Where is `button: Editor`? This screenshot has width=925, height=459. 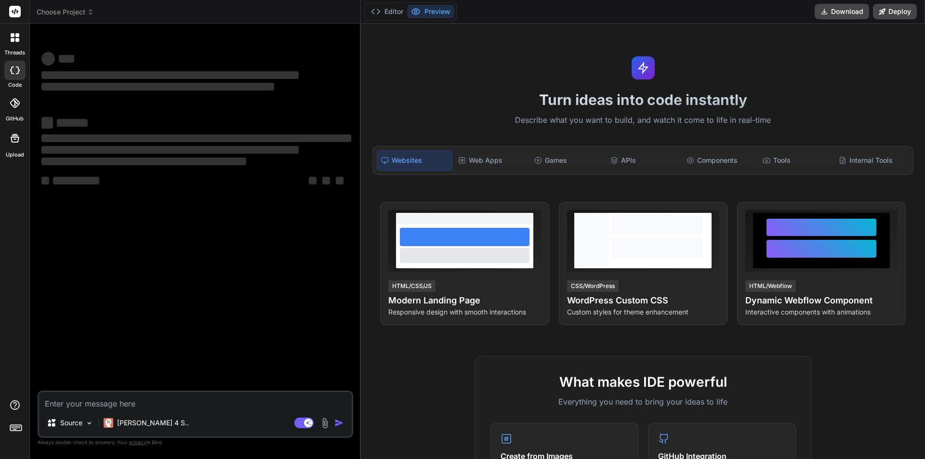 button: Editor is located at coordinates (387, 12).